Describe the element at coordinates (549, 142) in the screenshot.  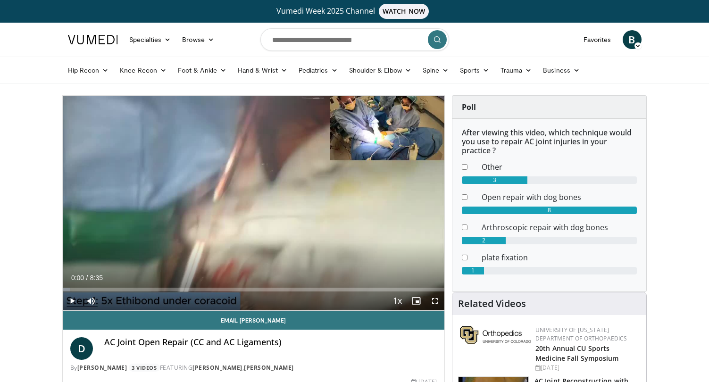
I see `h6: After viewing this video, which technique would you use to repair AC joint injuries in your pract...` at that location.